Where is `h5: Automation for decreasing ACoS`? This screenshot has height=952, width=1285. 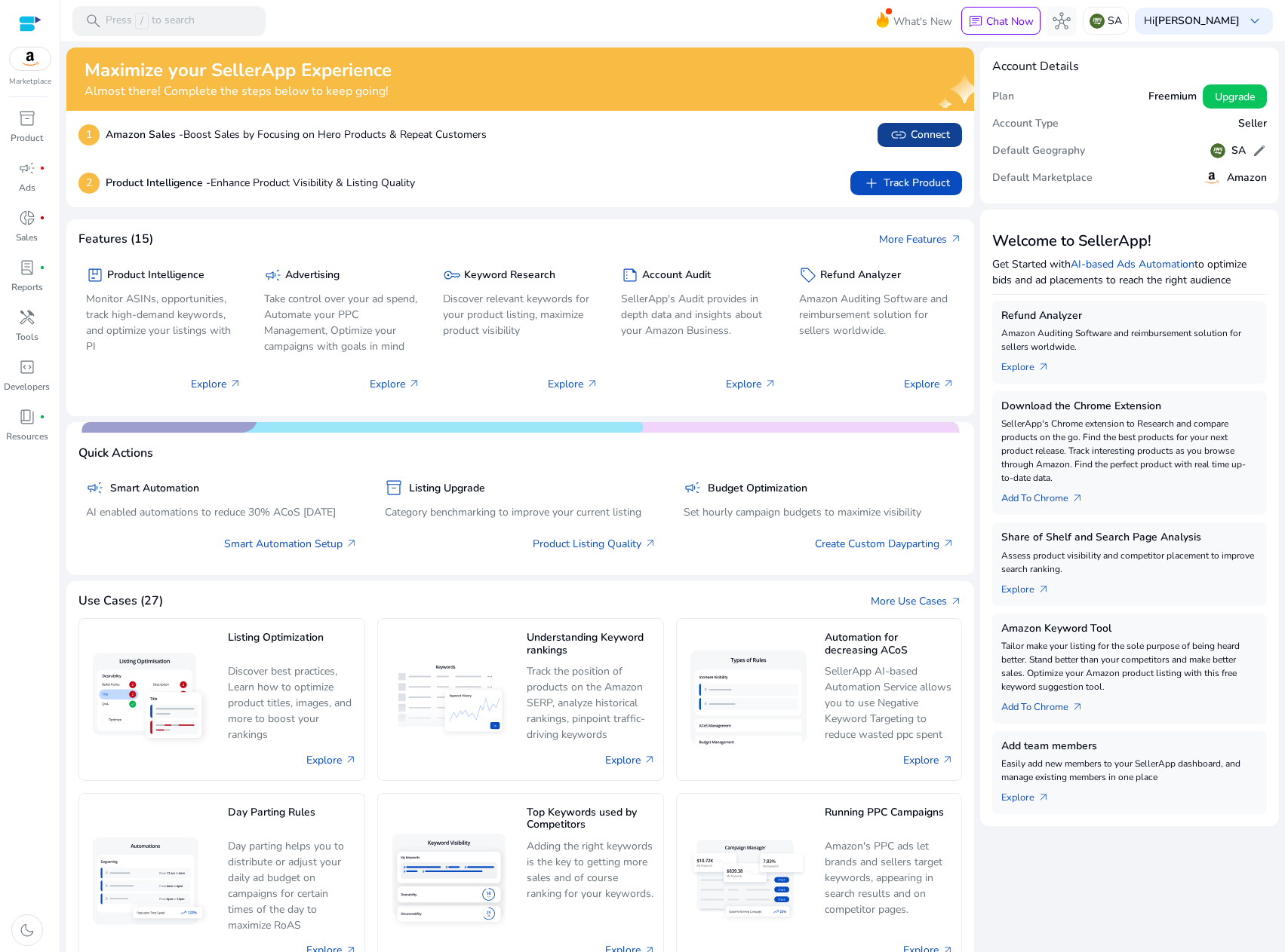
h5: Automation for decreasing ACoS is located at coordinates (889, 645).